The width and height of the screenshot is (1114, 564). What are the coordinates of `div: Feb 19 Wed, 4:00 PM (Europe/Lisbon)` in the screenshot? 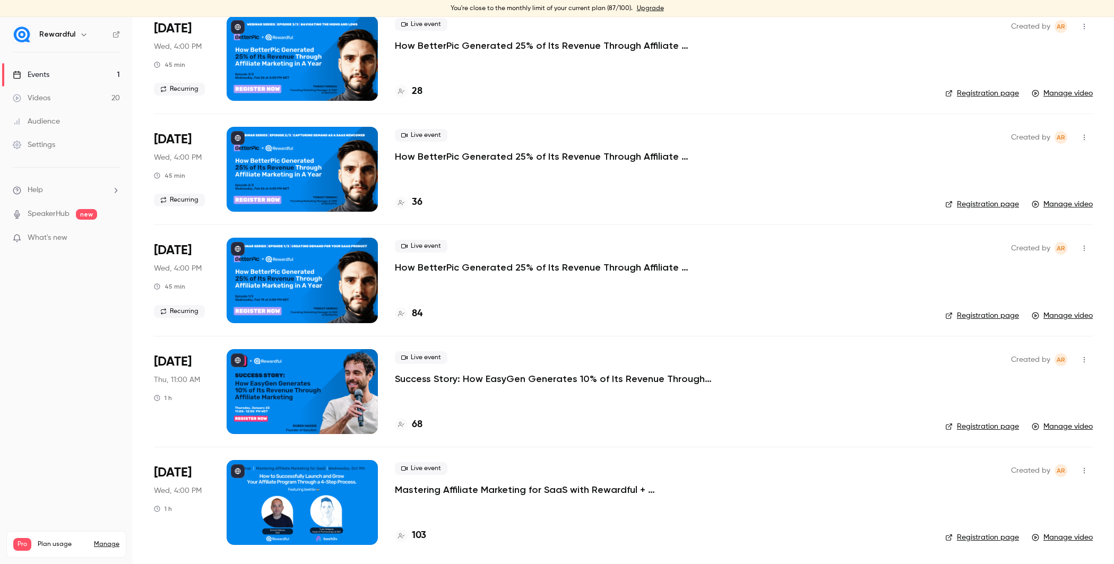 It's located at (181, 280).